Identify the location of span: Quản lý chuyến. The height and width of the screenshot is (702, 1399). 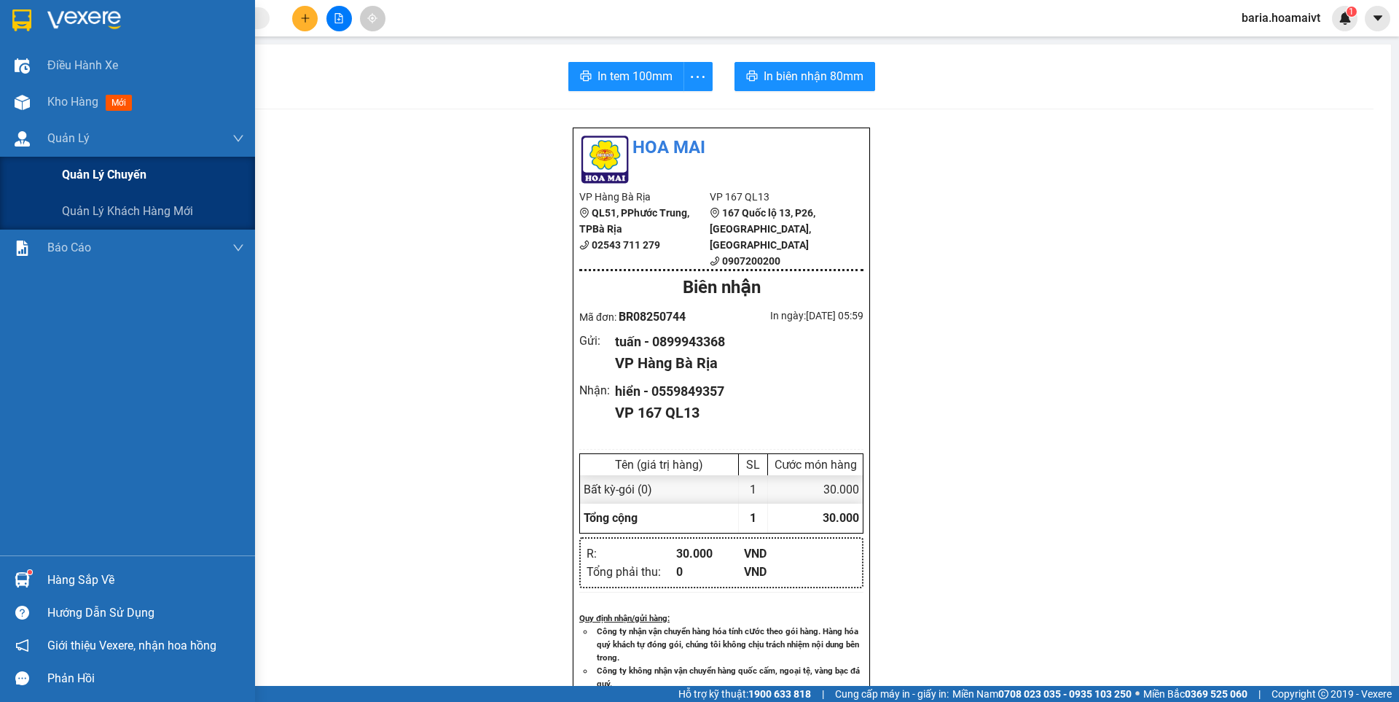
(104, 174).